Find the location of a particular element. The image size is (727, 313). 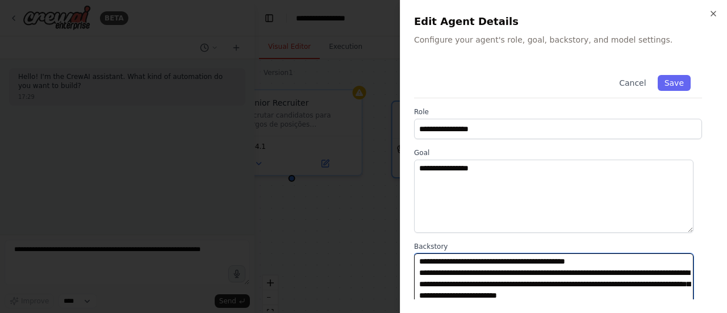

label: Backstory is located at coordinates (558, 247).